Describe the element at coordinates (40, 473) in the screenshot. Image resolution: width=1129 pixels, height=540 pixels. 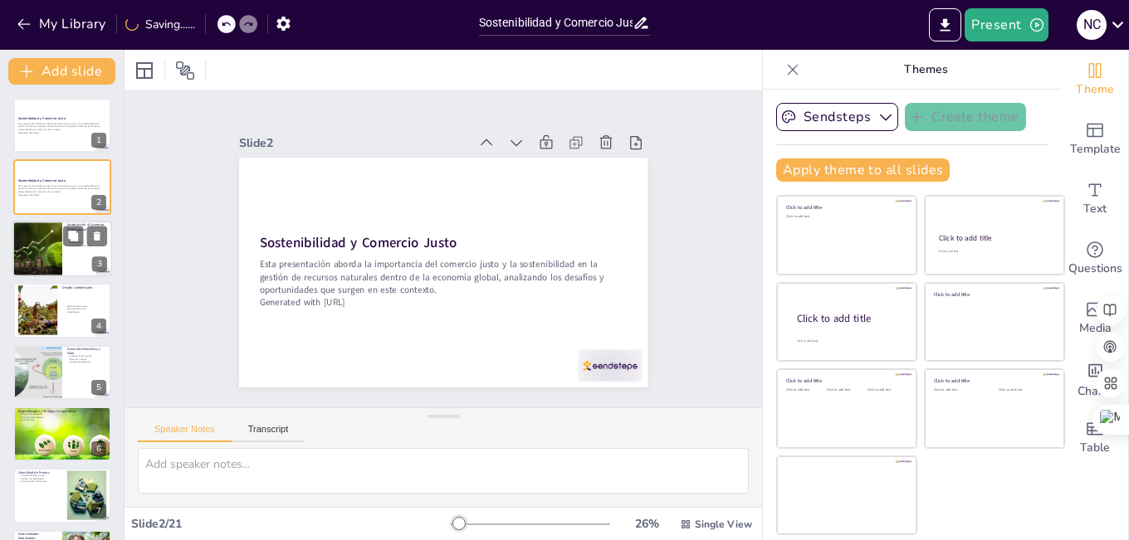
I see `p: Volatilidad de Precios` at that location.